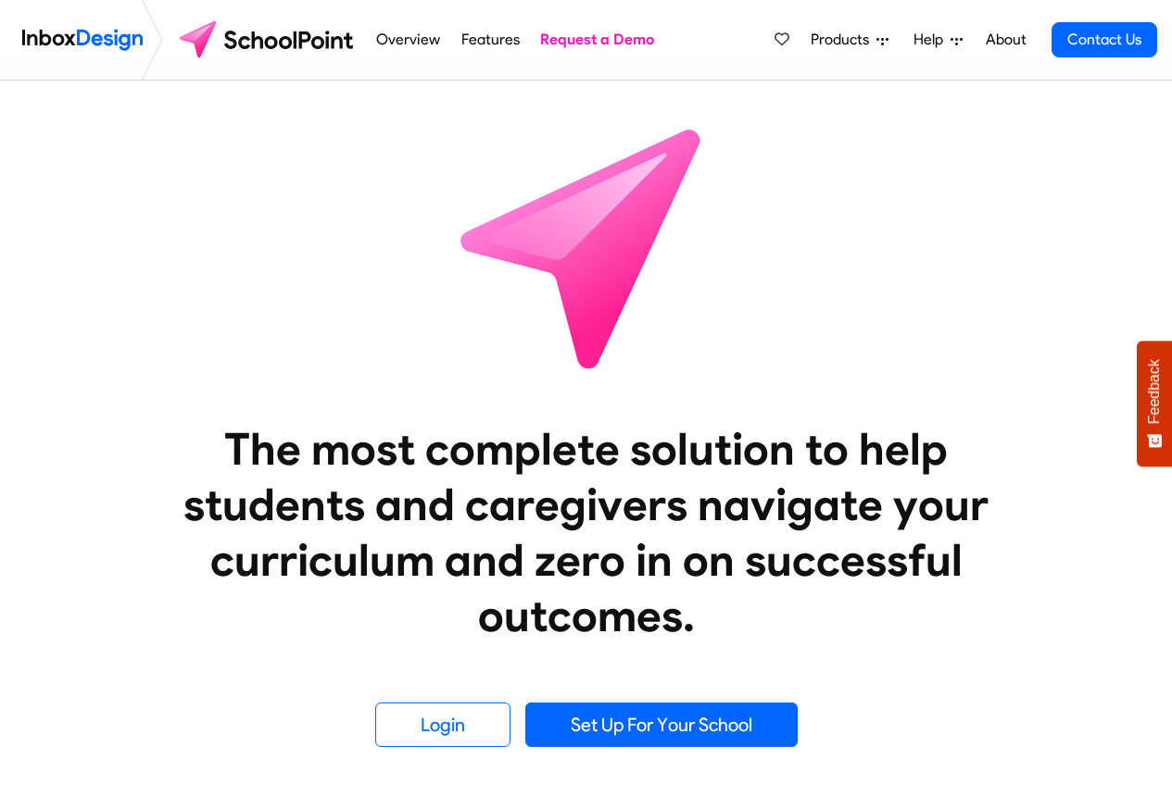 Image resolution: width=1172 pixels, height=808 pixels. Describe the element at coordinates (408, 40) in the screenshot. I see `a: Overview` at that location.